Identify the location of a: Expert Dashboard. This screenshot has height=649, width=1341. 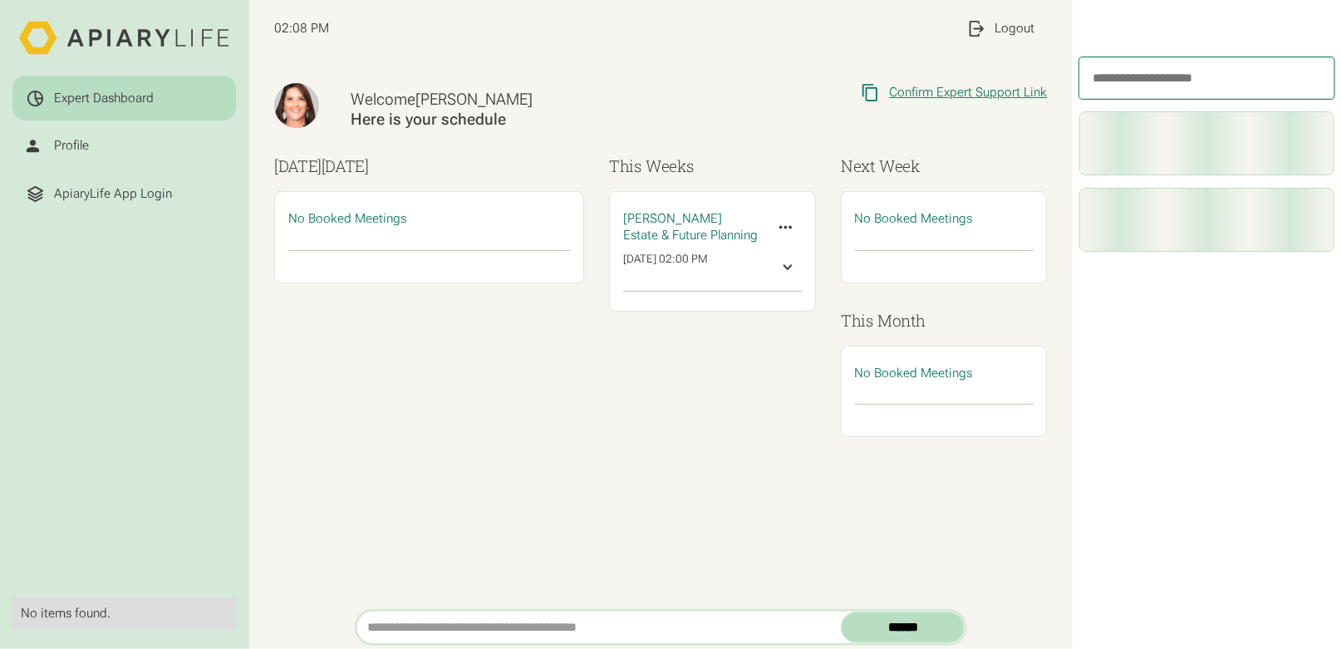
(124, 98).